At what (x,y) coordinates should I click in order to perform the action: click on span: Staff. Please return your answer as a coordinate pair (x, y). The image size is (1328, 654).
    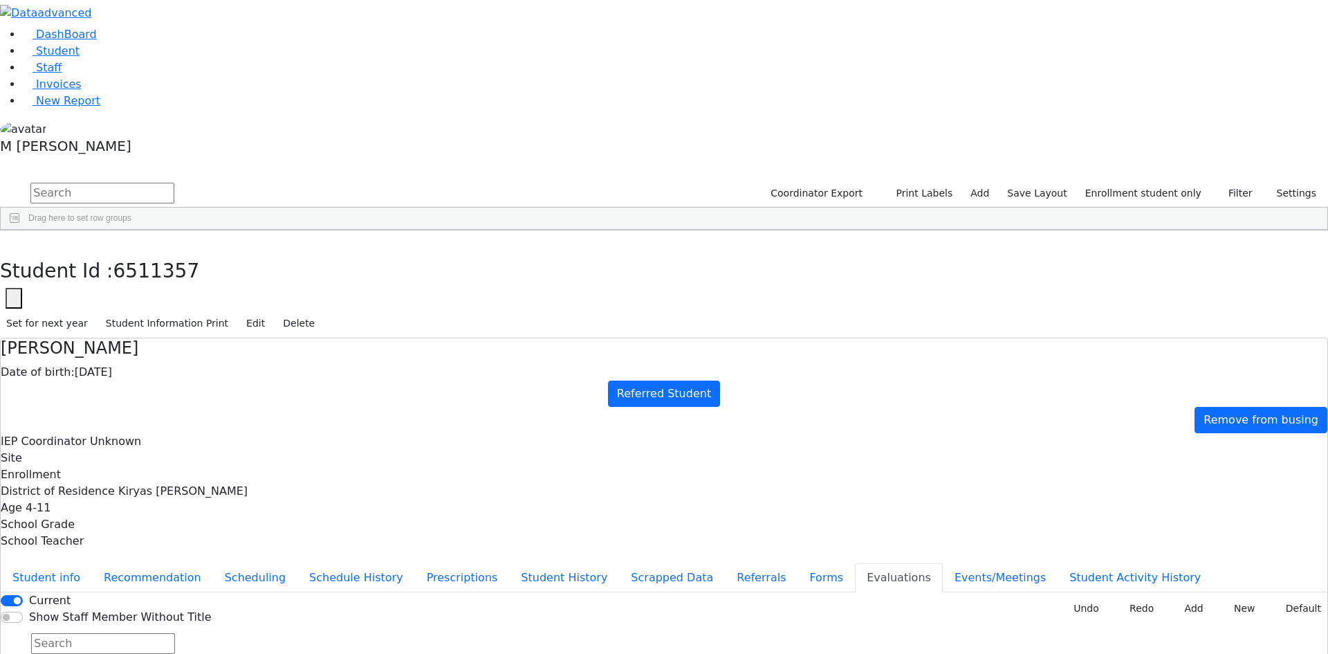
    Looking at the image, I should click on (48, 67).